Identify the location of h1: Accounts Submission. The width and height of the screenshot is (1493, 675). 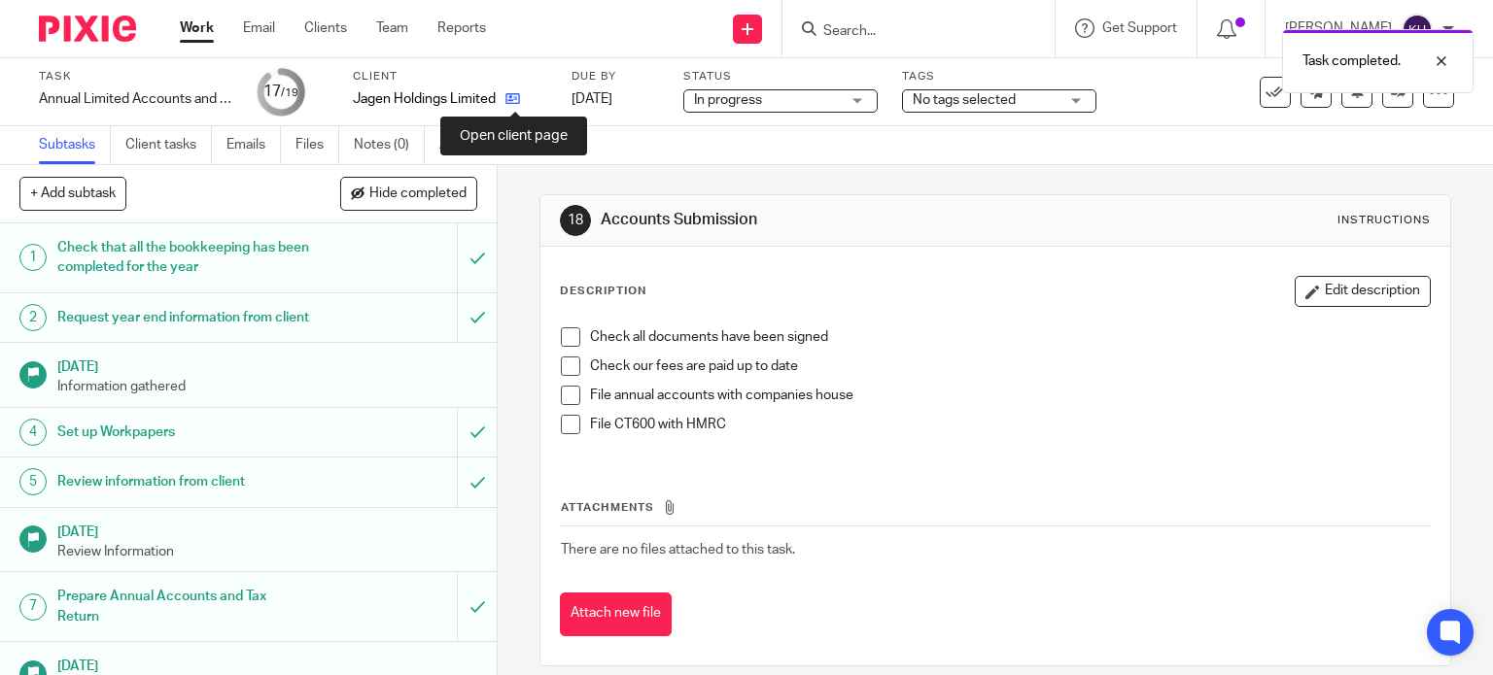
(818, 220).